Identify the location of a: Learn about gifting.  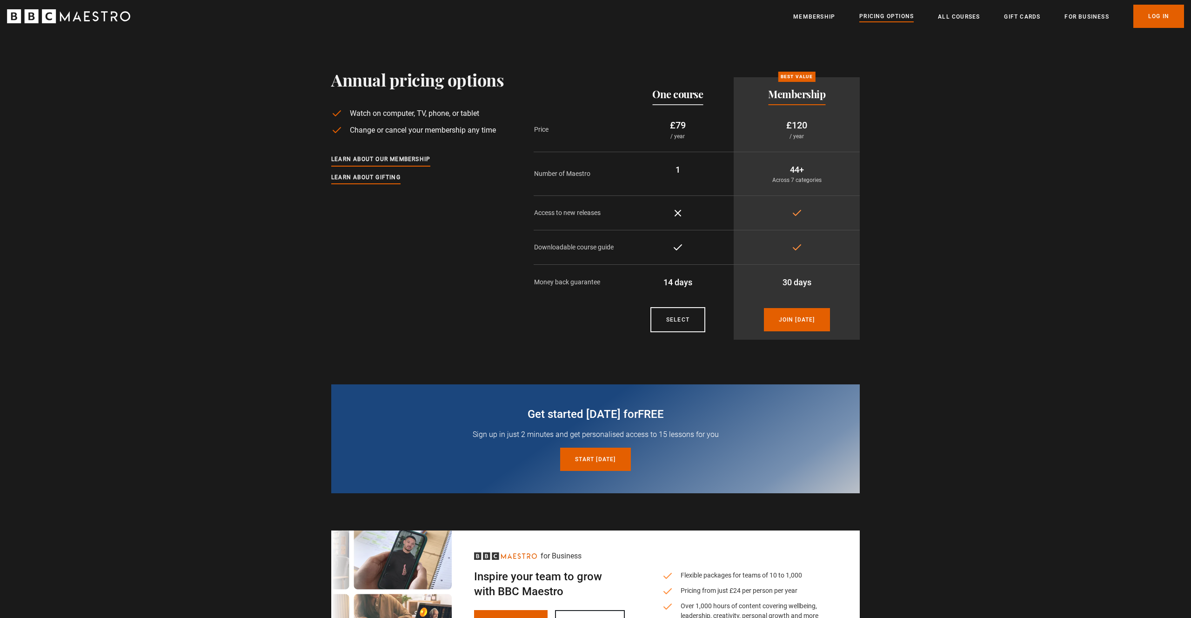
(366, 178).